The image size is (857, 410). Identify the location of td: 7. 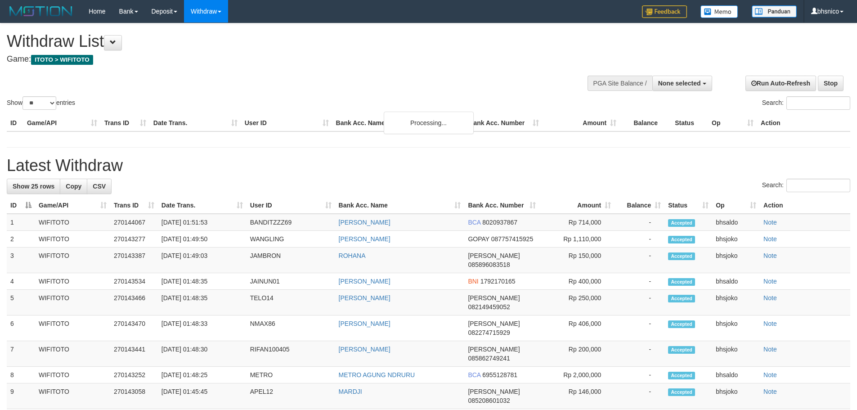
(21, 354).